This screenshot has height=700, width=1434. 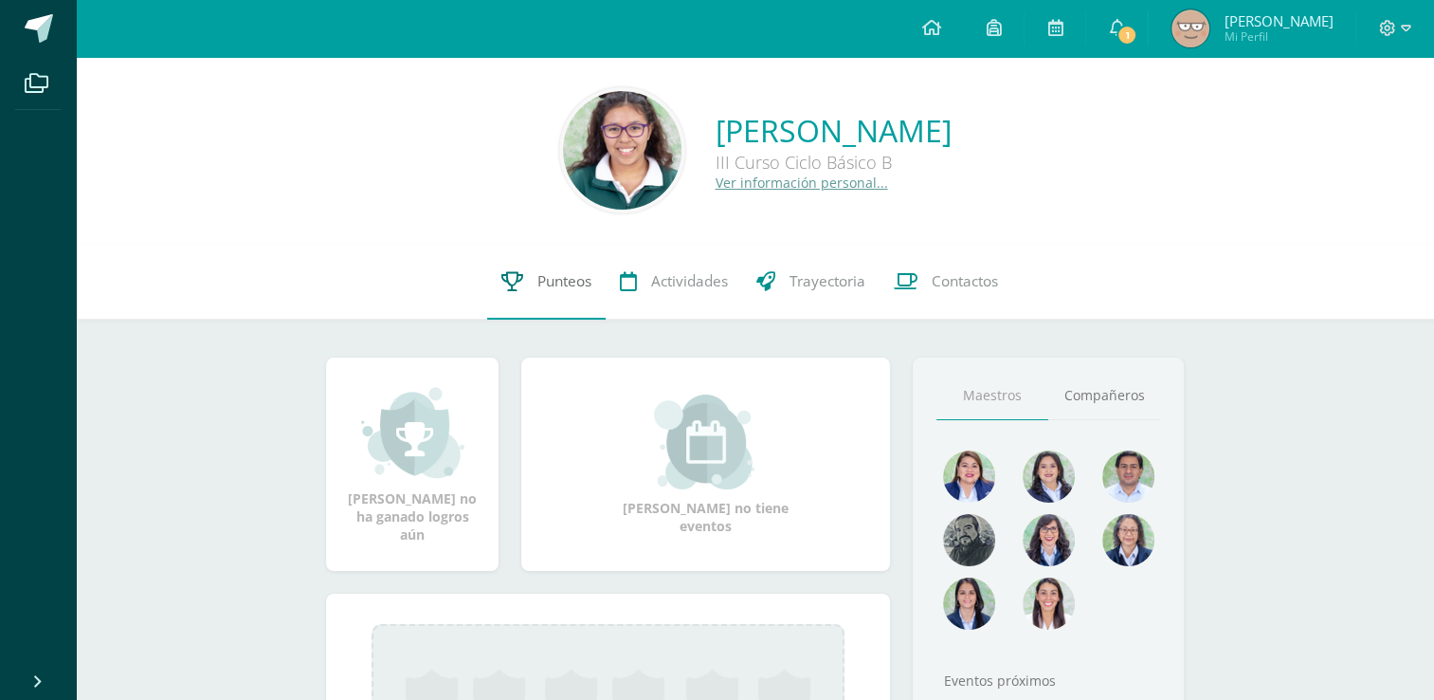 I want to click on img: event_small.png, so click(x=705, y=442).